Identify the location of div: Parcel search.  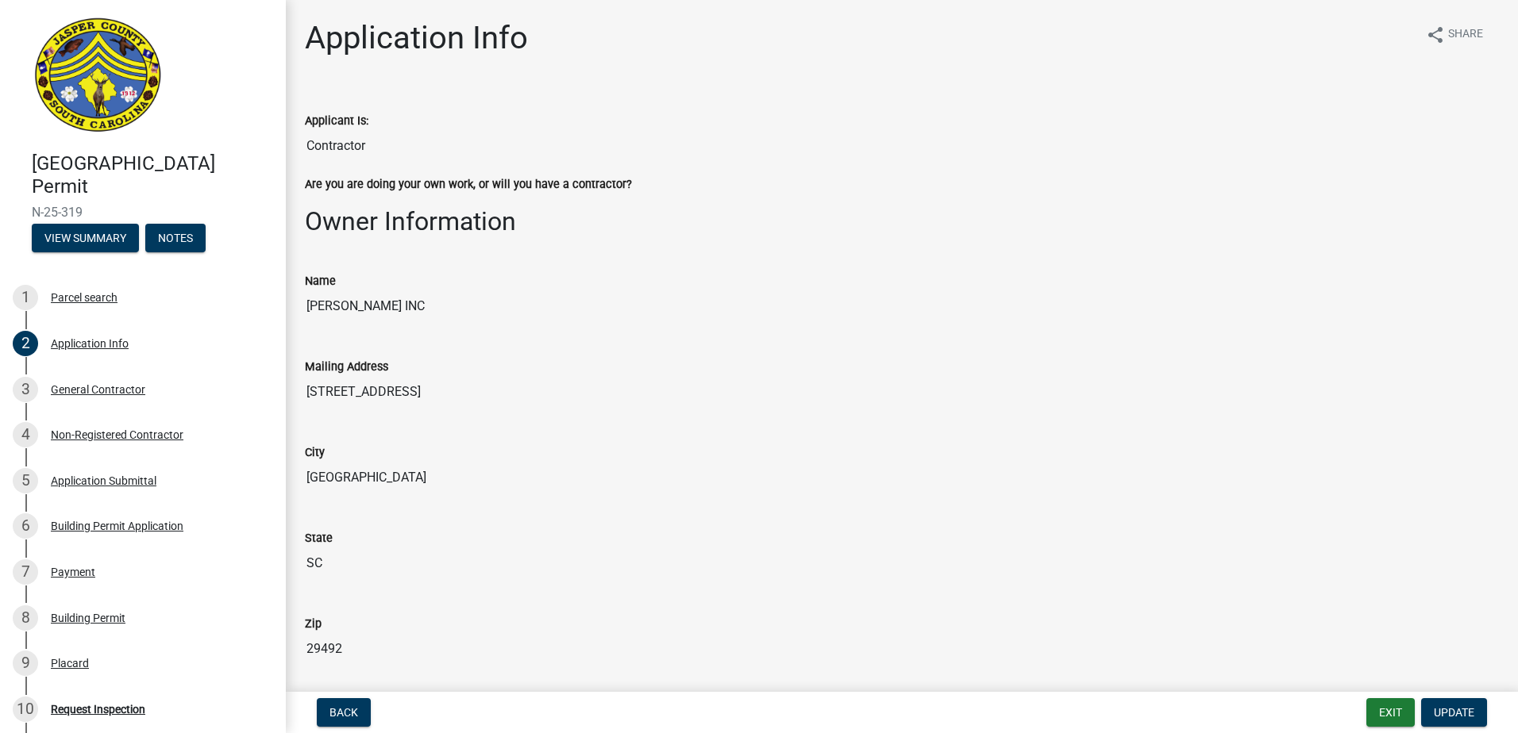
(84, 298).